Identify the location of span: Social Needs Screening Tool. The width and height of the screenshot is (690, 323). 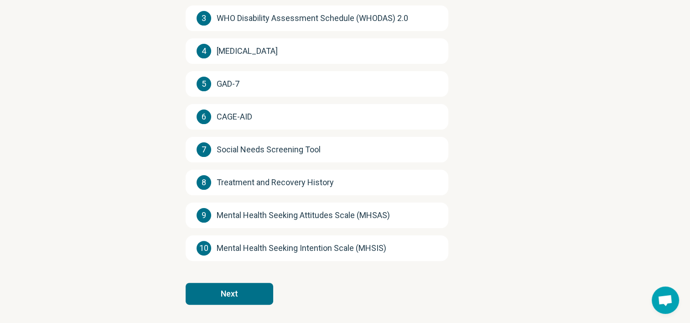
(269, 150).